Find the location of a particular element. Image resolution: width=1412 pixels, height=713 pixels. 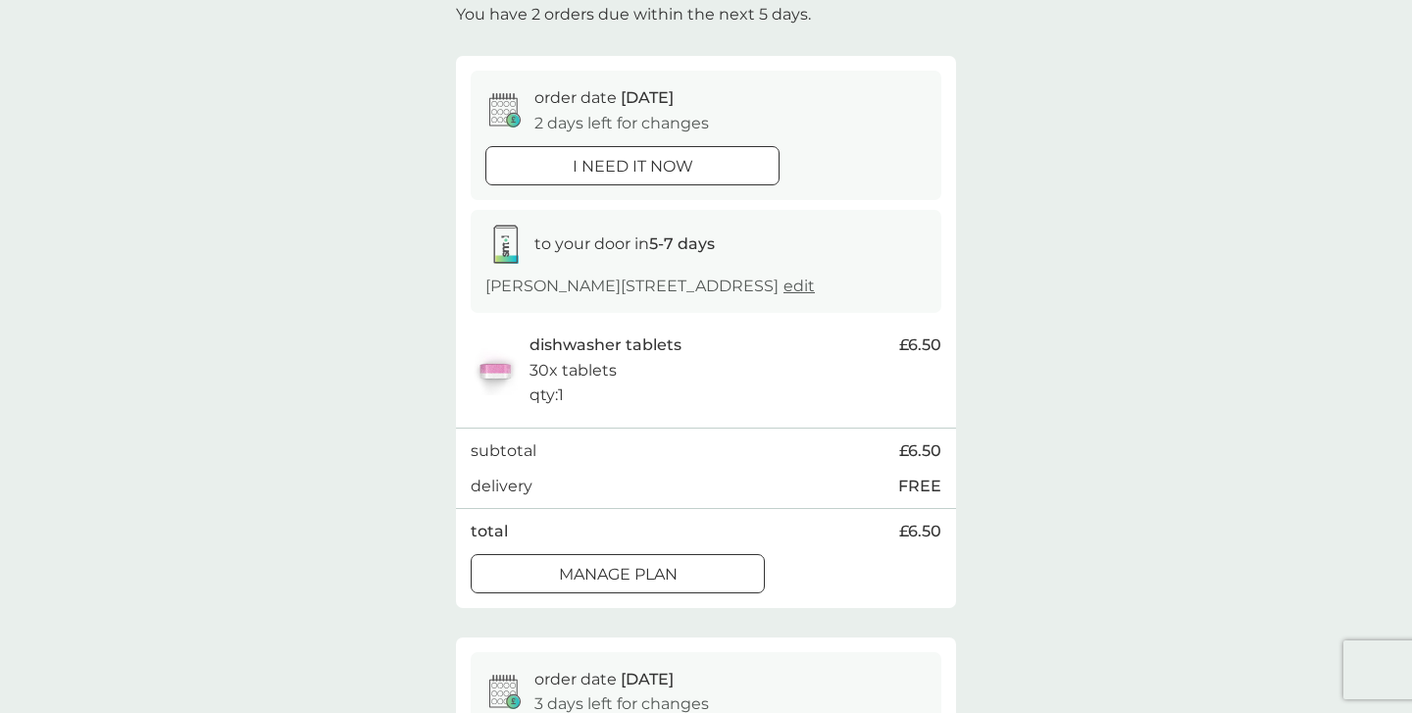

p: FREE is located at coordinates (920, 486).